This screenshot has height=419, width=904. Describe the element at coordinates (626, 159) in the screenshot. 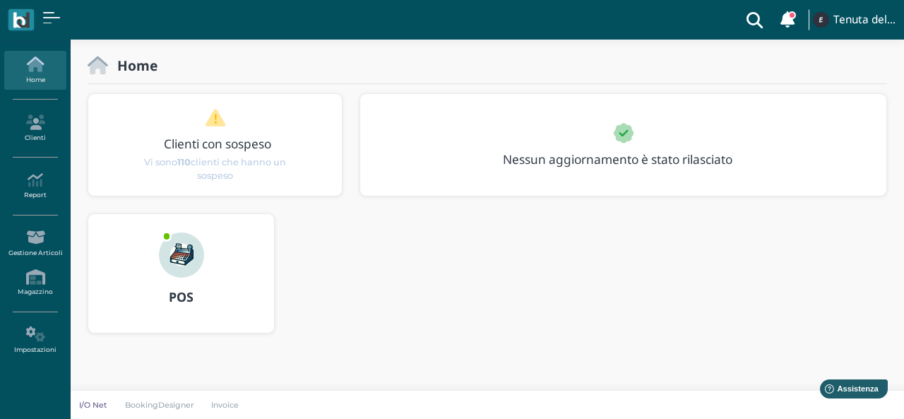

I see `h3: Nessun aggiornamento è stato rilasciato` at that location.